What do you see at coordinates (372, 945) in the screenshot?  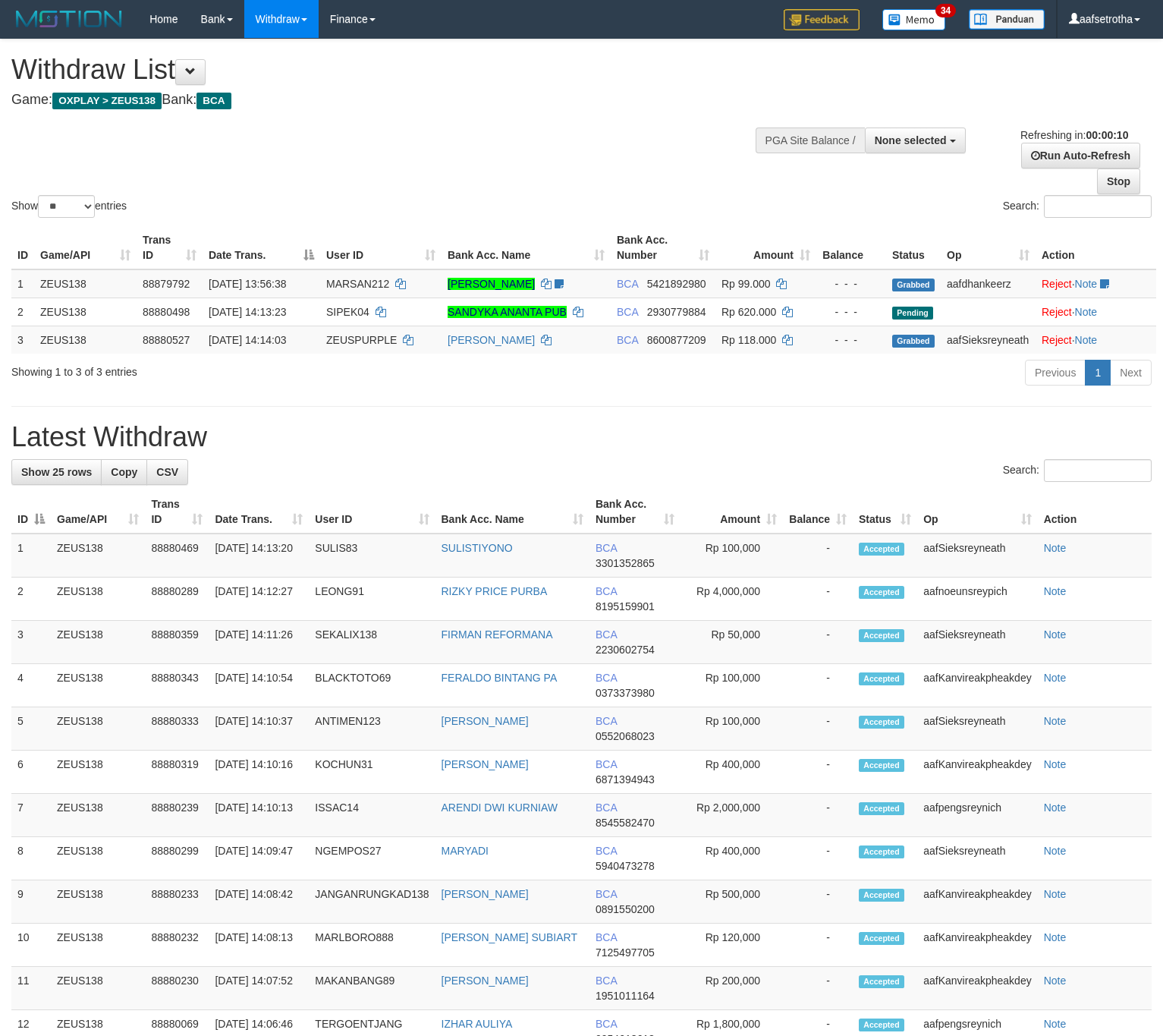 I see `td: MARLBORO888` at bounding box center [372, 945].